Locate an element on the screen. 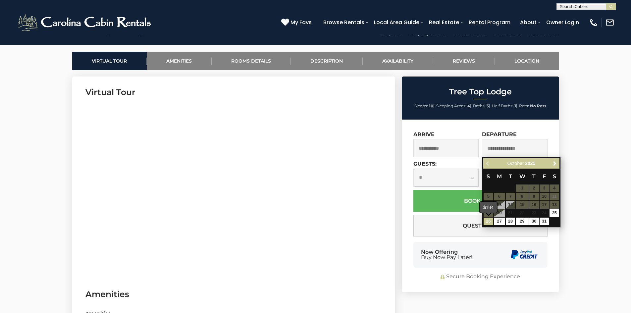 The height and width of the screenshot is (313, 631). span: 14 is located at coordinates (511, 205).